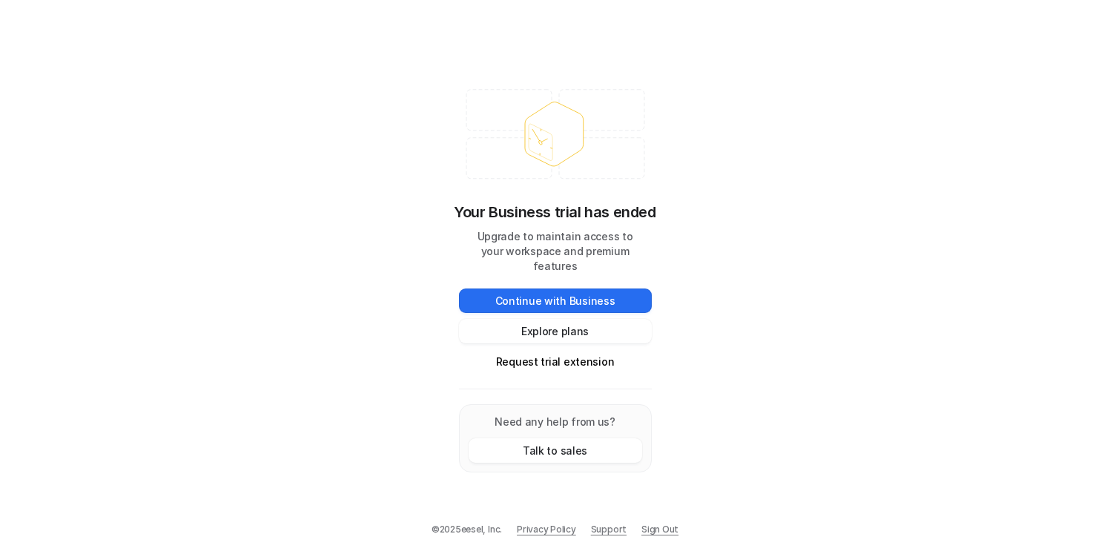 The height and width of the screenshot is (554, 1110). Describe the element at coordinates (660, 529) in the screenshot. I see `a: Sign Out` at that location.